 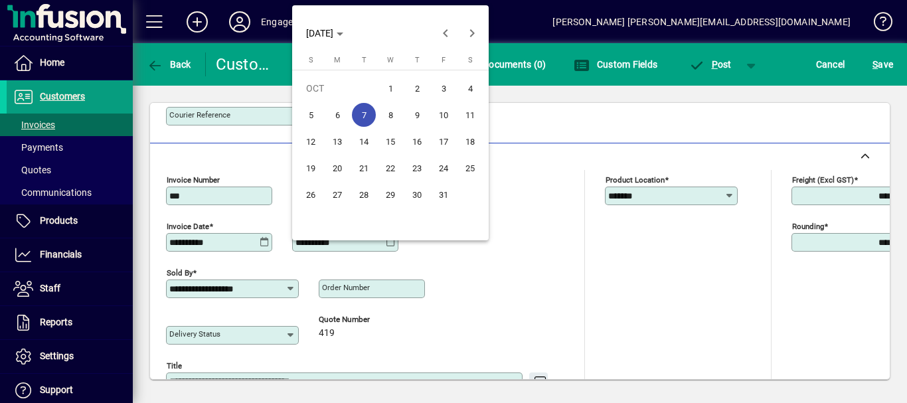 What do you see at coordinates (391, 141) in the screenshot?
I see `button: Wed Oct 15 2025` at bounding box center [391, 141].